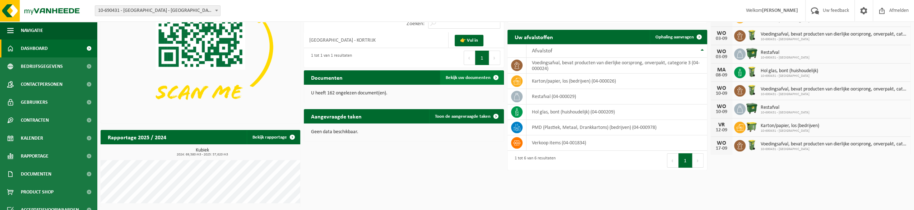 This screenshot has width=914, height=210. I want to click on span: Kalender, so click(32, 138).